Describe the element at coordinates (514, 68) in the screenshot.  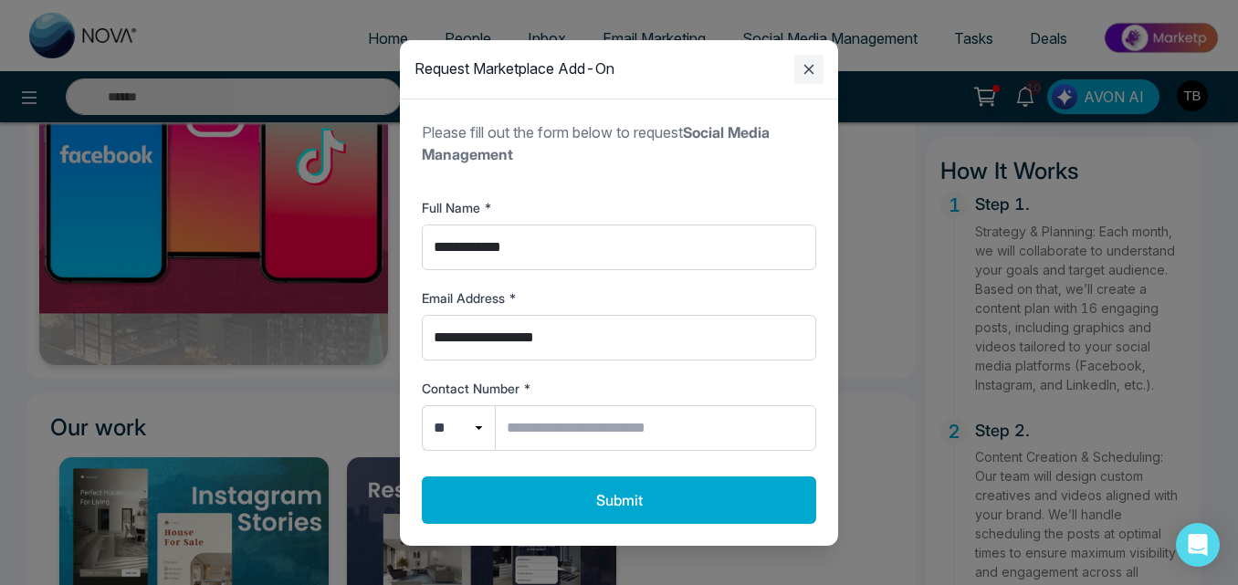
I see `h2: Request Marketplace Add-On` at that location.